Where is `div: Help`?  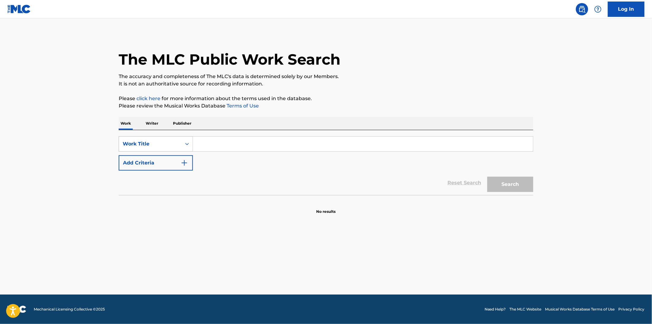
div: Help is located at coordinates (598, 9).